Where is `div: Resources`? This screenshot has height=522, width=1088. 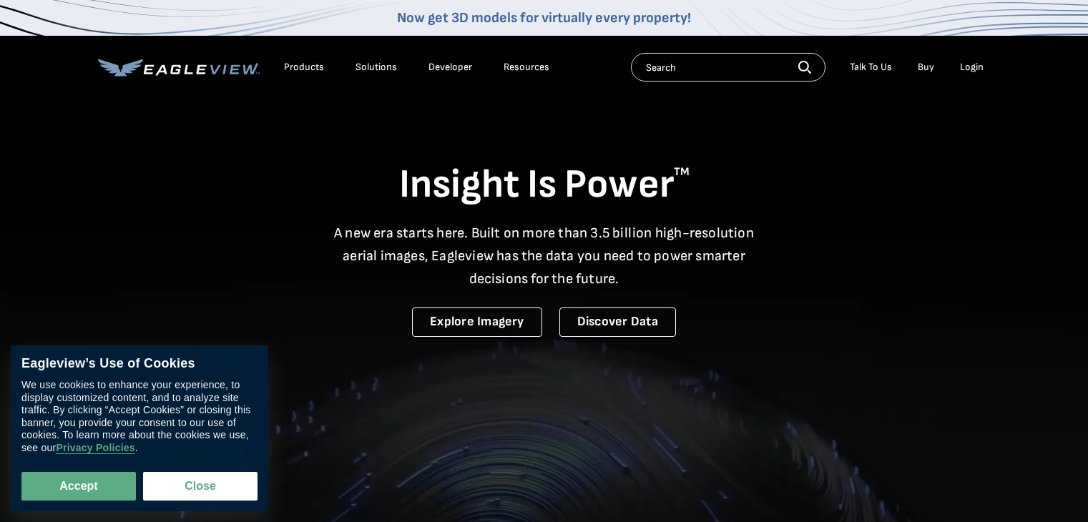
div: Resources is located at coordinates (527, 67).